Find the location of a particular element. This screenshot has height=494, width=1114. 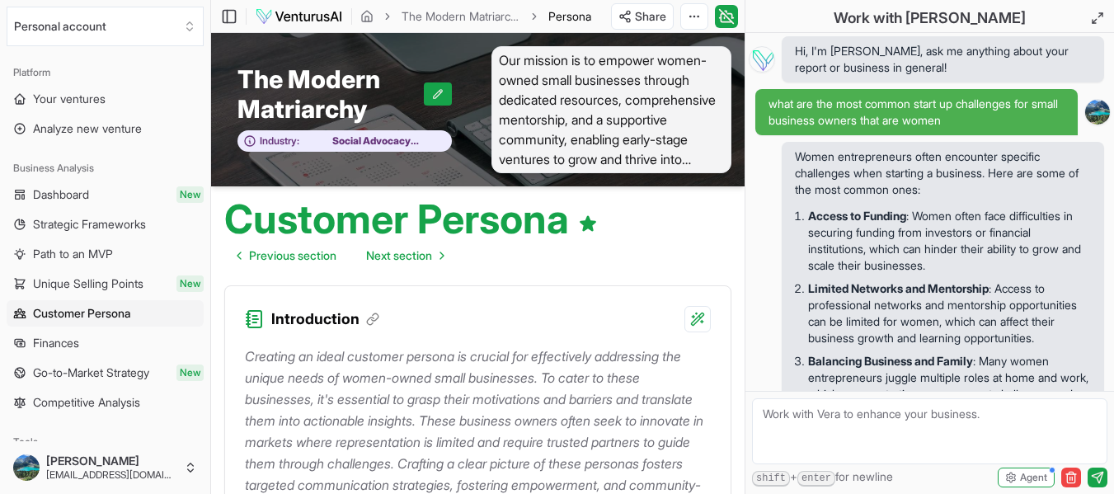

div: Tools is located at coordinates (105, 442).